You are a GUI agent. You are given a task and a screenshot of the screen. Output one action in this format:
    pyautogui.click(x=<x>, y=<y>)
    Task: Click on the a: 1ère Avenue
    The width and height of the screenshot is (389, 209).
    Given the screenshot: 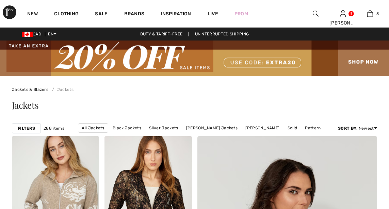 What is the action you would take?
    pyautogui.click(x=10, y=12)
    